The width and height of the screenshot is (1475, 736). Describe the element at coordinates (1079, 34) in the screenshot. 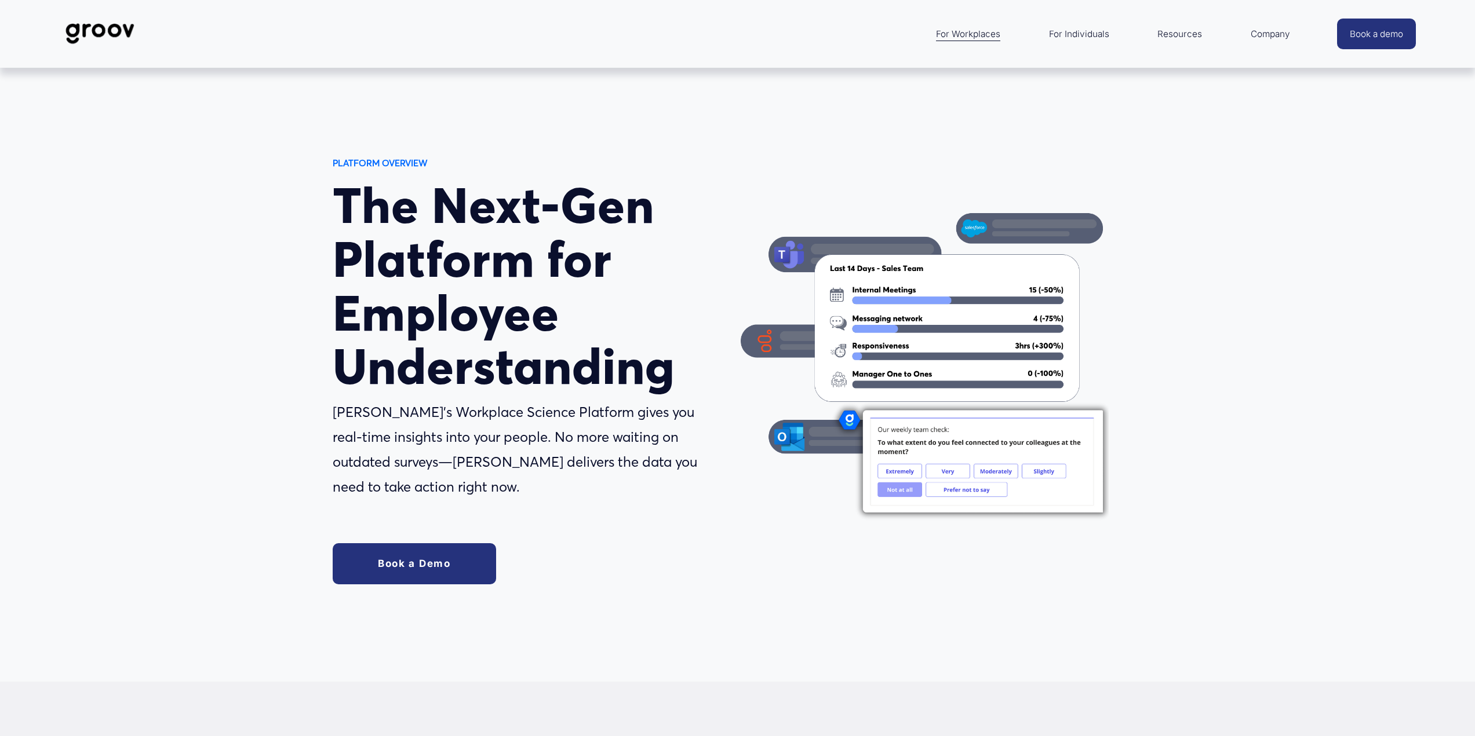

I see `a: For Individuals` at that location.